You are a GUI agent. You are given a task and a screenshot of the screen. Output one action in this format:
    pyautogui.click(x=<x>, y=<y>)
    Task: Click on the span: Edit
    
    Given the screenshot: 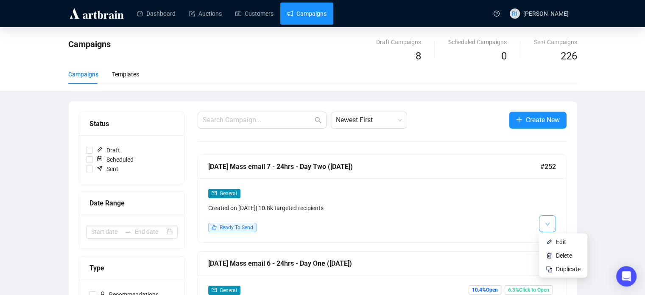 What is the action you would take?
    pyautogui.click(x=561, y=242)
    